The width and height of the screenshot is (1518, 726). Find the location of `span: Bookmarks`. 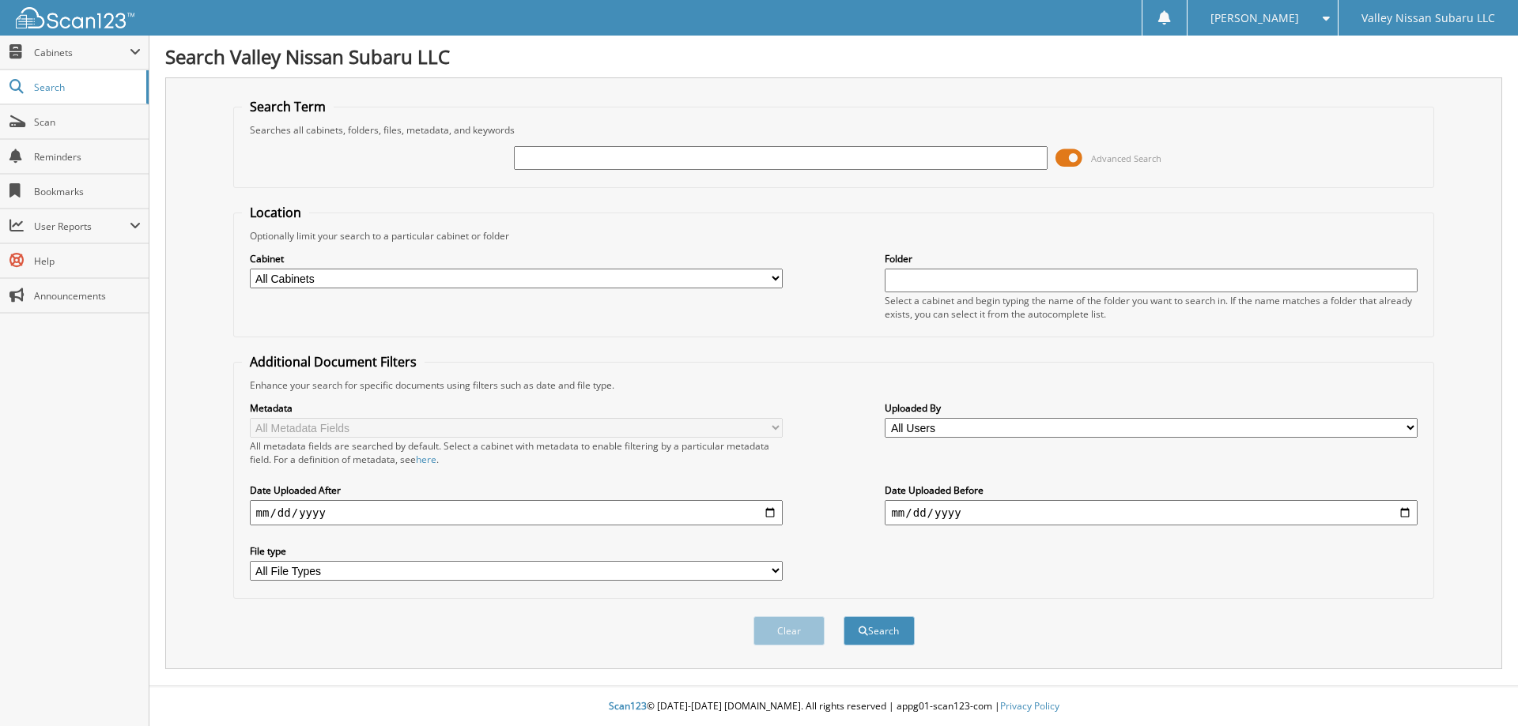

span: Bookmarks is located at coordinates (87, 191).